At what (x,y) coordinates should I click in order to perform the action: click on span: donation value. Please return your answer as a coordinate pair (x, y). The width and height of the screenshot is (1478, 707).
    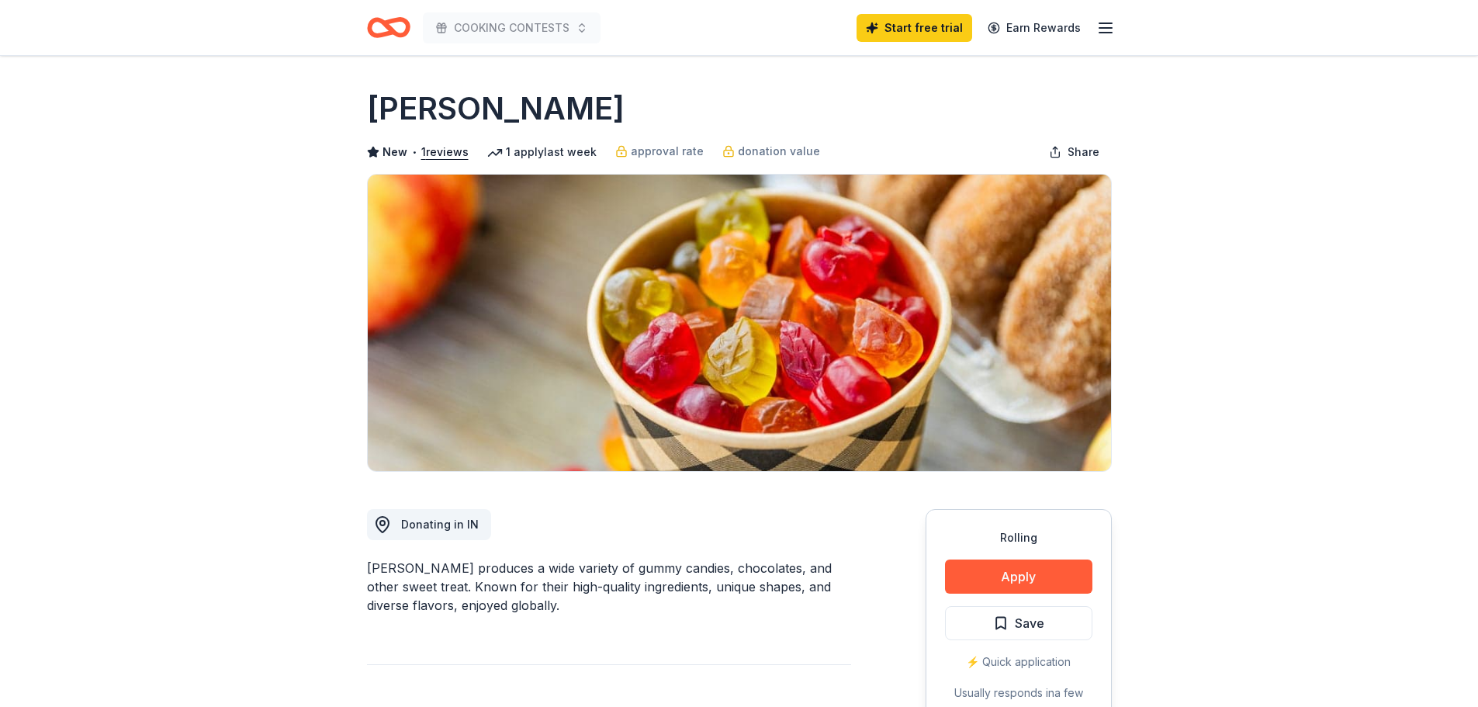
    Looking at the image, I should click on (779, 151).